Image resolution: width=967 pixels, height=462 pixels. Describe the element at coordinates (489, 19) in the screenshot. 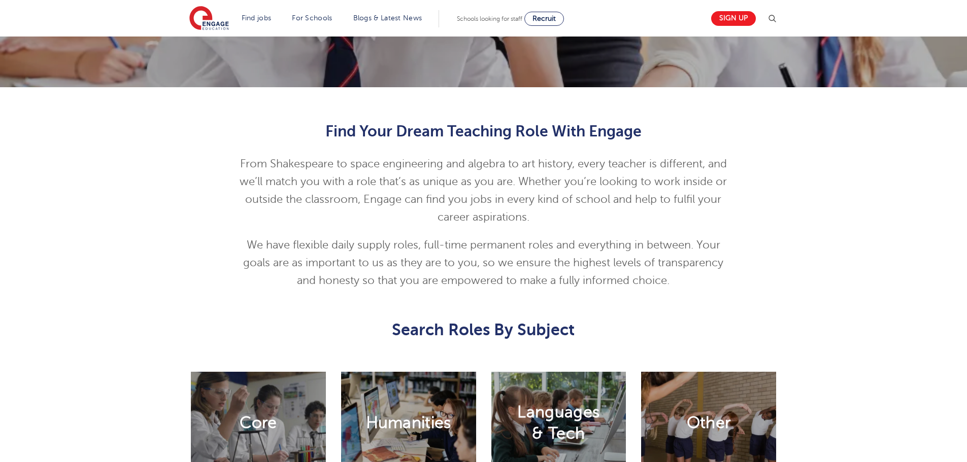

I see `span: Schools looking for staff` at that location.